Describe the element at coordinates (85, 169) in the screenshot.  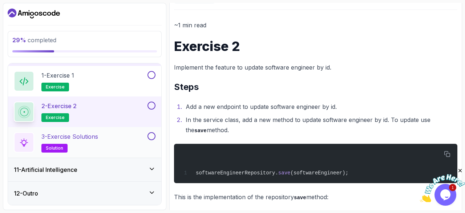
I see `button: 11-Artificial Intelligence` at that location.